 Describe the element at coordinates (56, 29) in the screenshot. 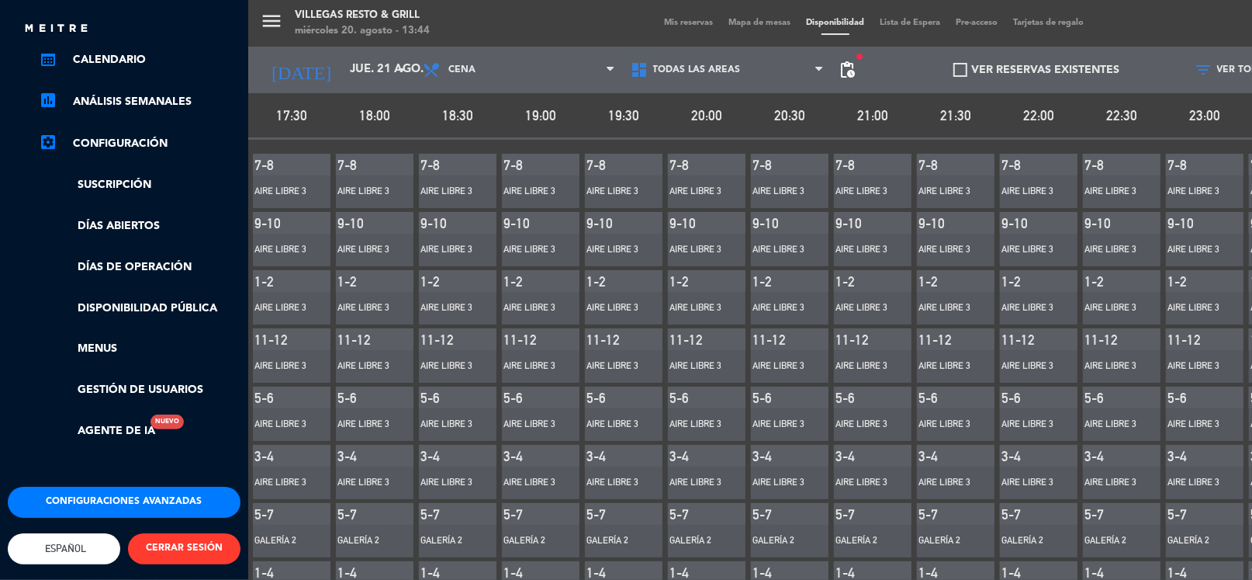

I see `img: MEITRE` at that location.